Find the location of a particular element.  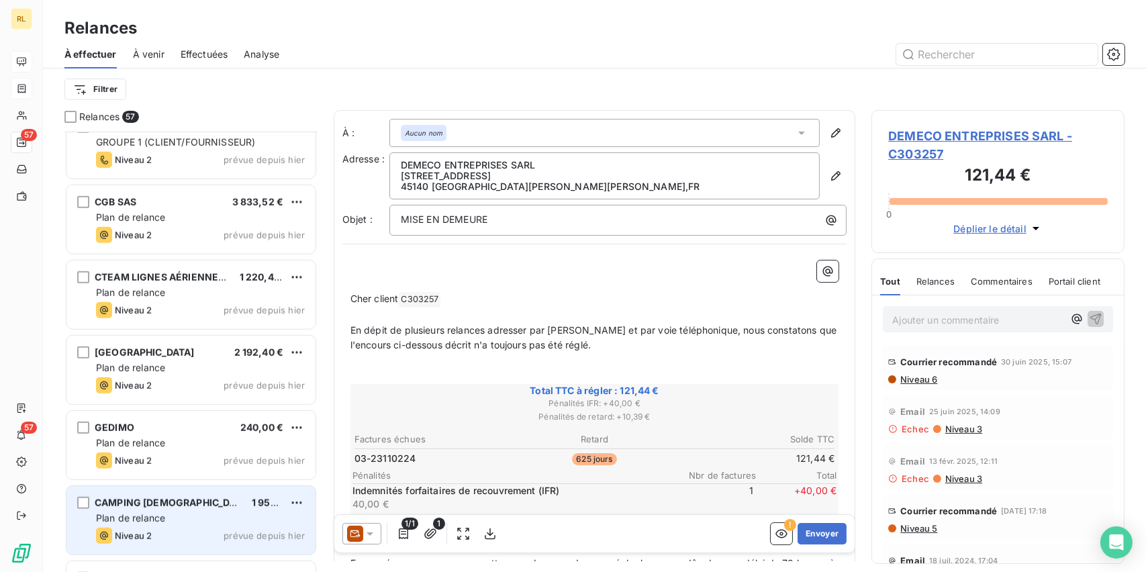

span: 240,00 € is located at coordinates (262, 427).